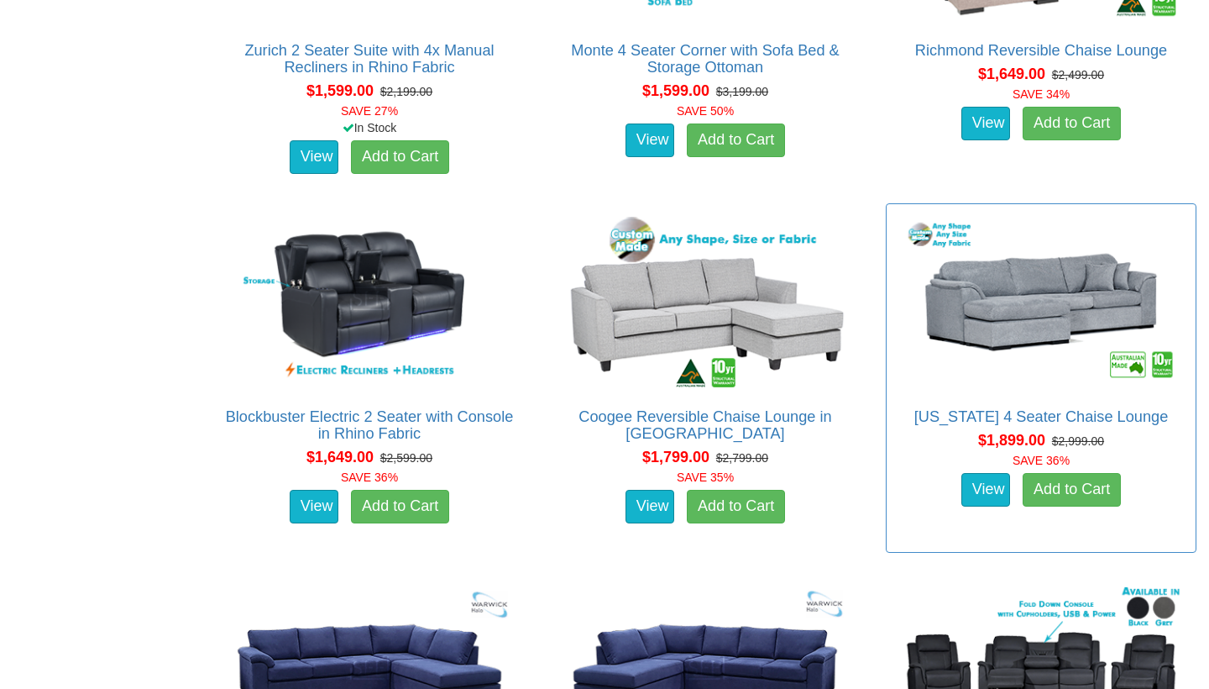 The width and height of the screenshot is (1209, 689). I want to click on del: $2,999.00, so click(1078, 441).